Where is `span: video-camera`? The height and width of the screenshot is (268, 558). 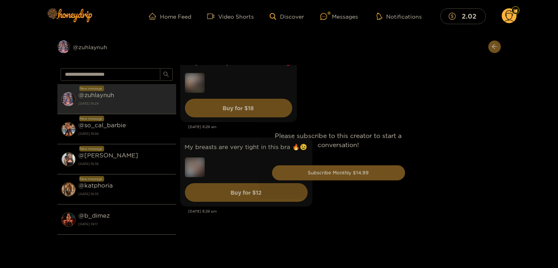
span: video-camera is located at coordinates (213, 16).